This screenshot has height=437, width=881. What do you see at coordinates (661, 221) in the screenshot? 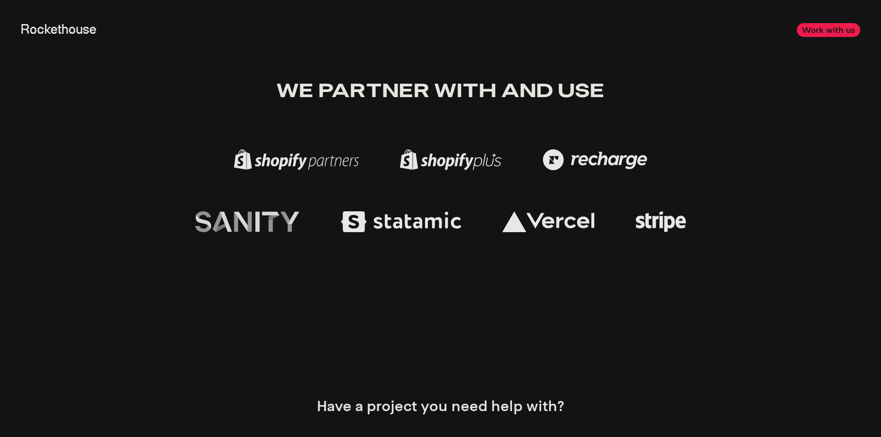
I see `img: Stripe` at bounding box center [661, 221].